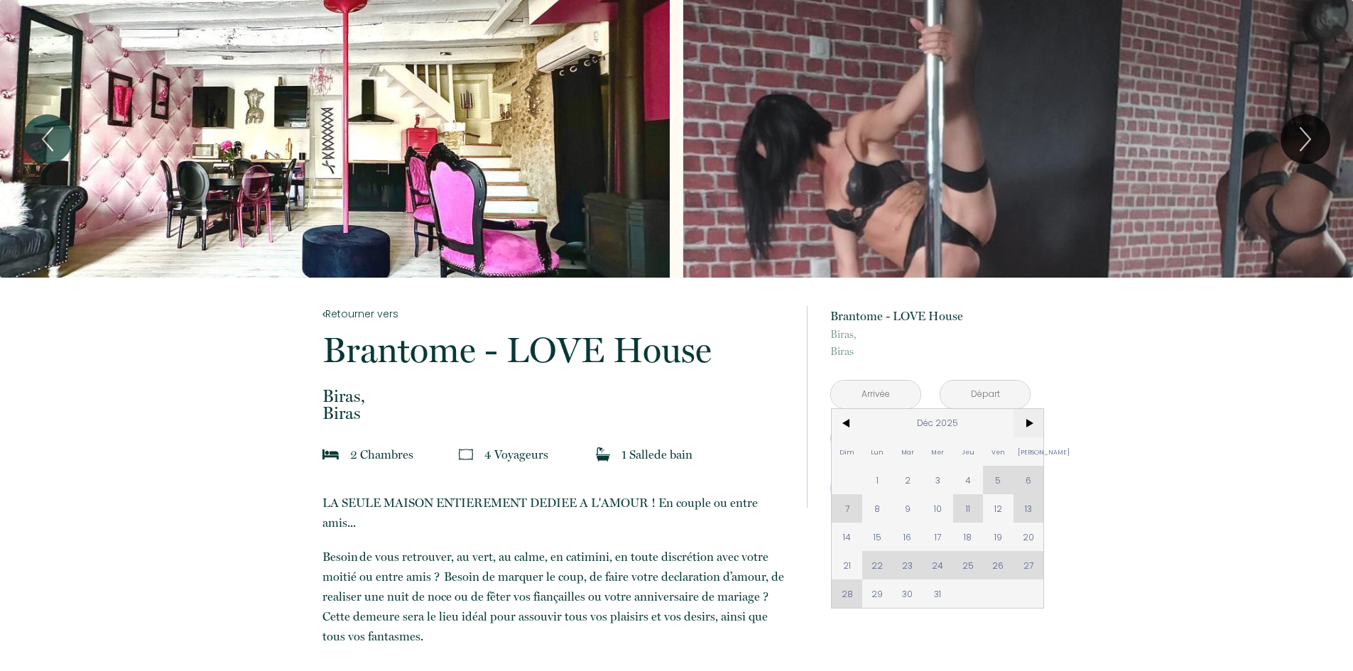  I want to click on span: 1, so click(877, 480).